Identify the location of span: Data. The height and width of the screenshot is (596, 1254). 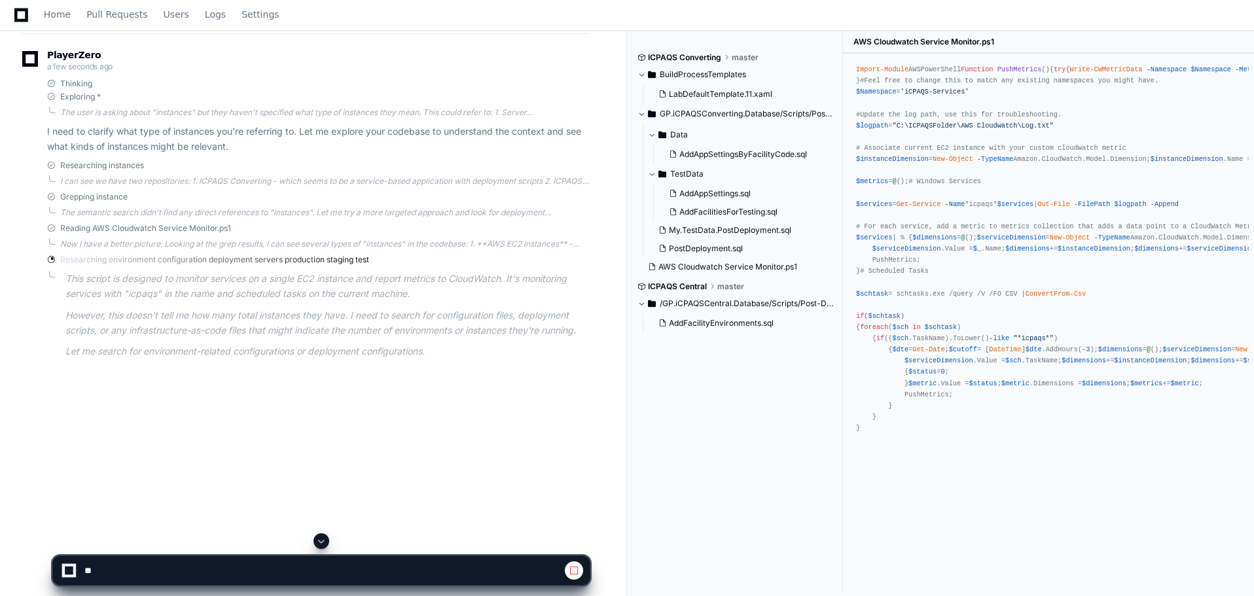
(679, 135).